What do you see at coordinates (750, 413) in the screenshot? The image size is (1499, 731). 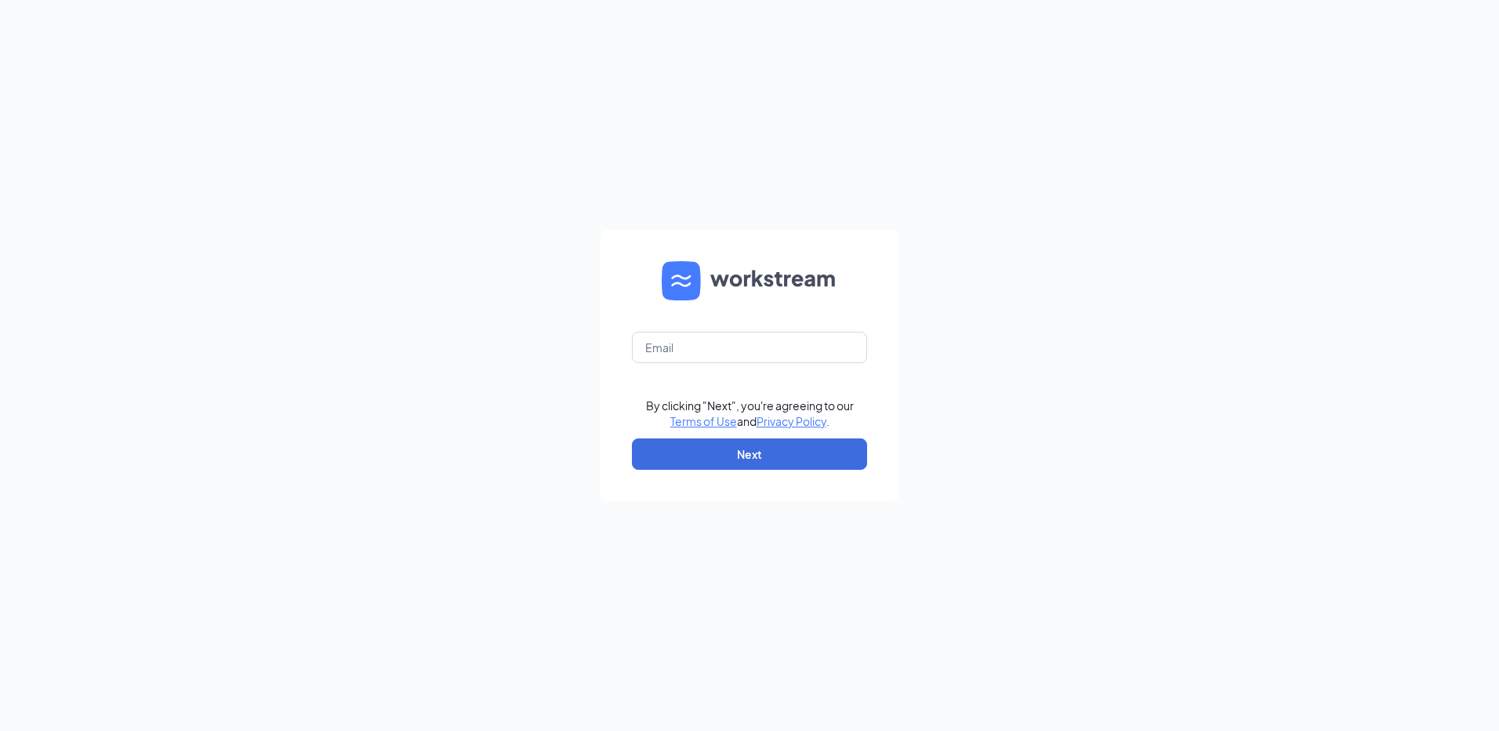 I see `div: By clicking "Next", you're agreeing to our and .` at bounding box center [750, 413].